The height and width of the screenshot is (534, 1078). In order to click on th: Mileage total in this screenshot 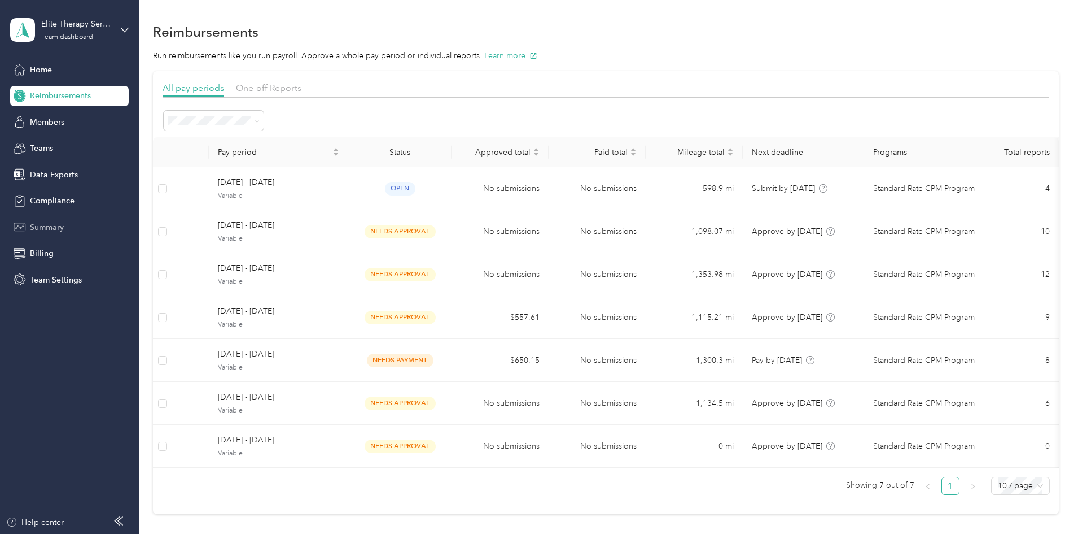, I will do `click(695, 152)`.